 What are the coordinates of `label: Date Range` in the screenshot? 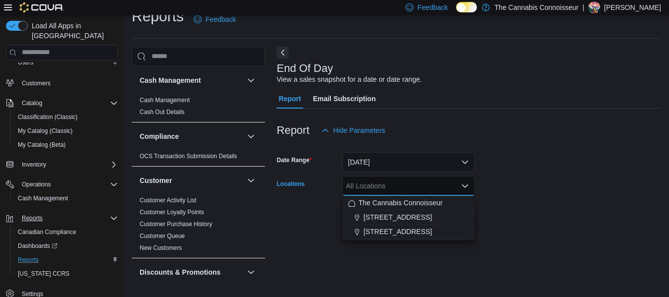 It's located at (294, 160).